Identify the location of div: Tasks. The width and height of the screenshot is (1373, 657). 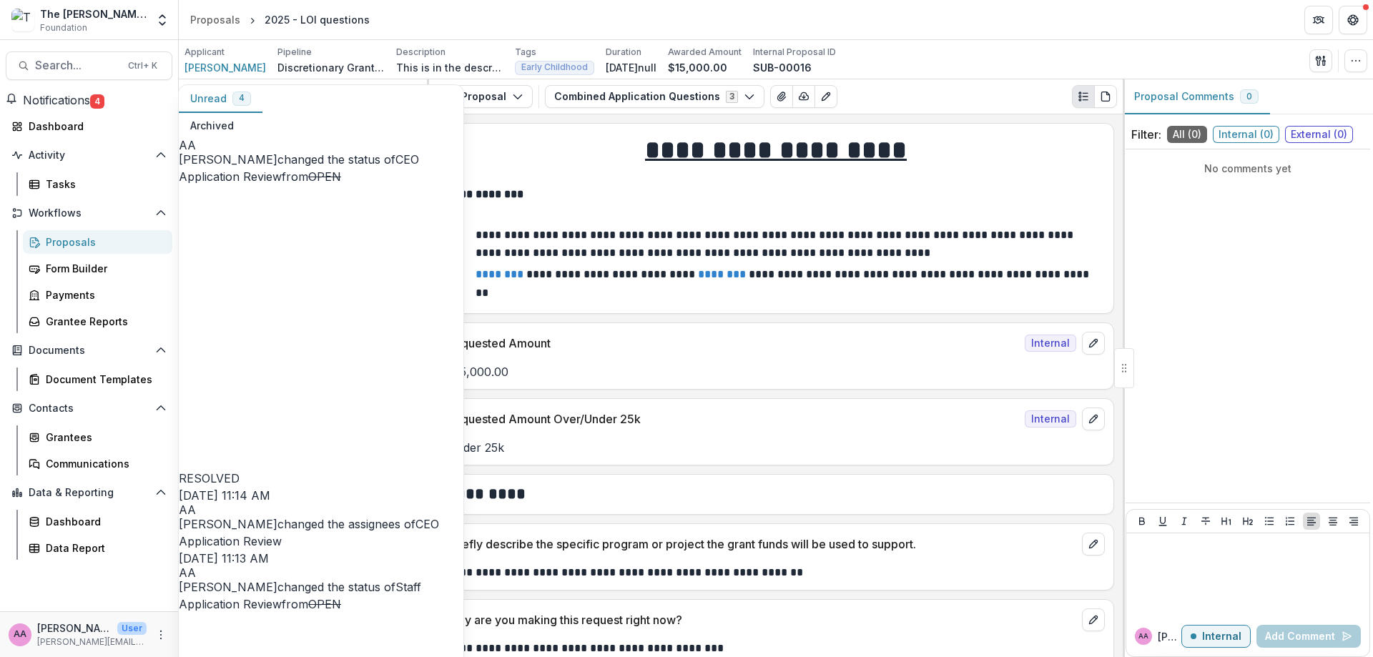
(103, 184).